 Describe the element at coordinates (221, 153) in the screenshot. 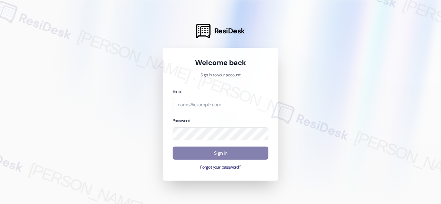

I see `button: Sign In` at that location.